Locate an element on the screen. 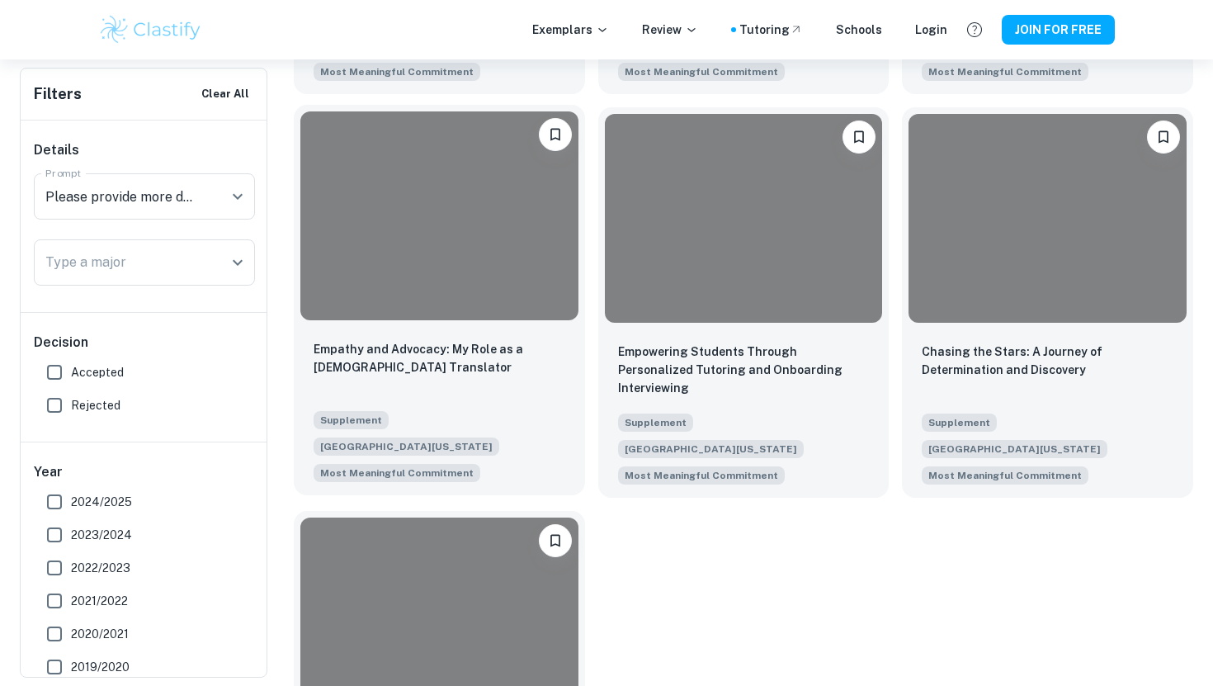  h6: Decision is located at coordinates (144, 342).